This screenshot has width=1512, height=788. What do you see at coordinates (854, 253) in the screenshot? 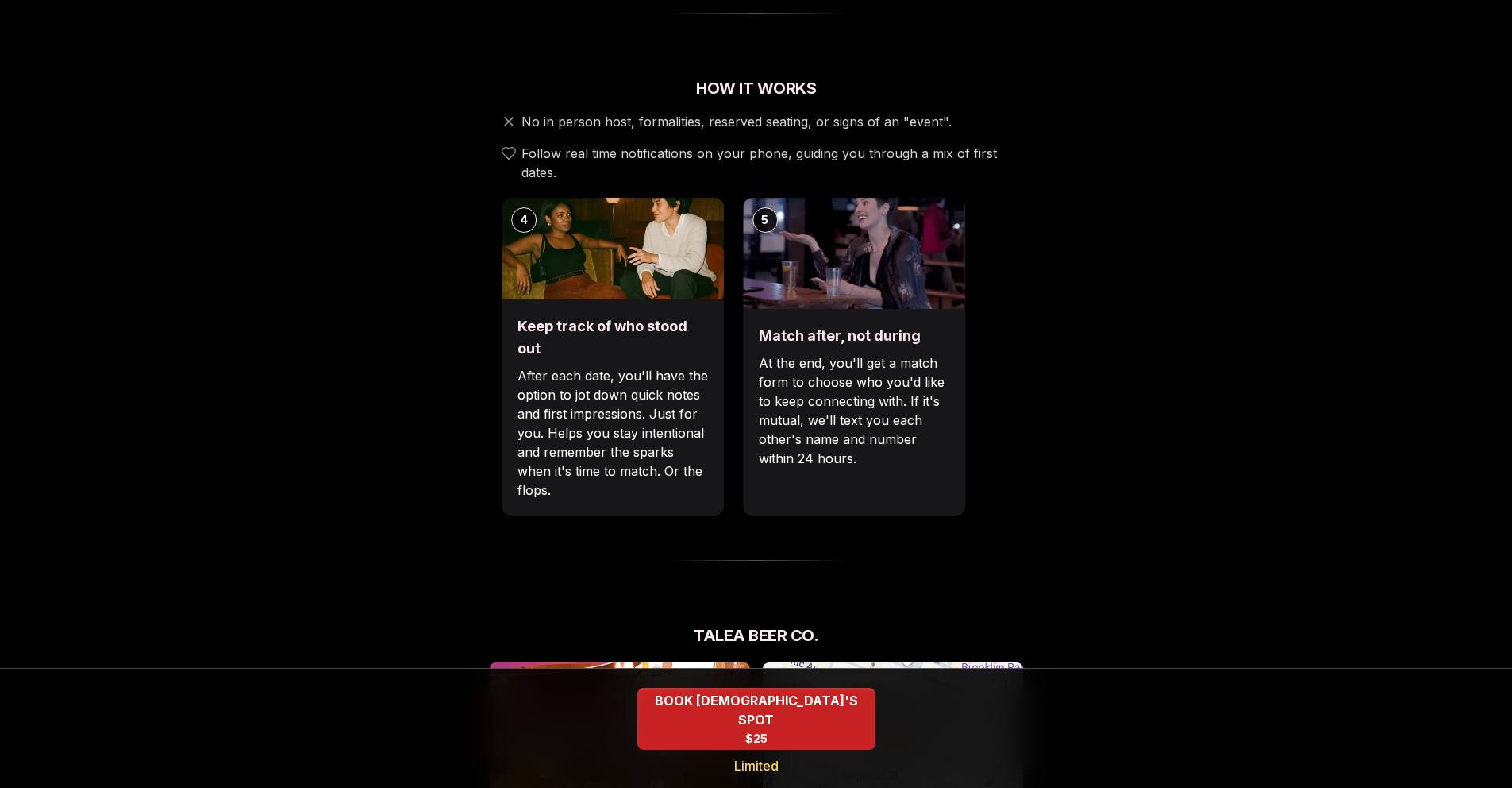
I see `img: Match after, not during` at bounding box center [854, 253].